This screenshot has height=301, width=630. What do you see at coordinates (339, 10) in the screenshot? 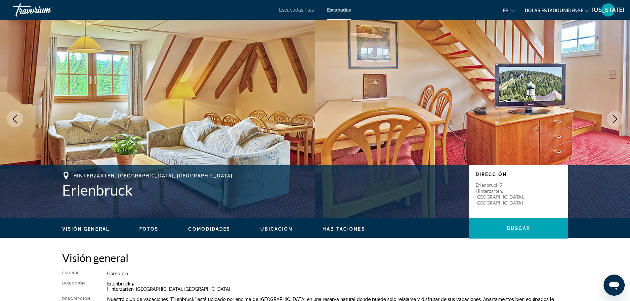
I see `a: Escapadas` at bounding box center [339, 10].